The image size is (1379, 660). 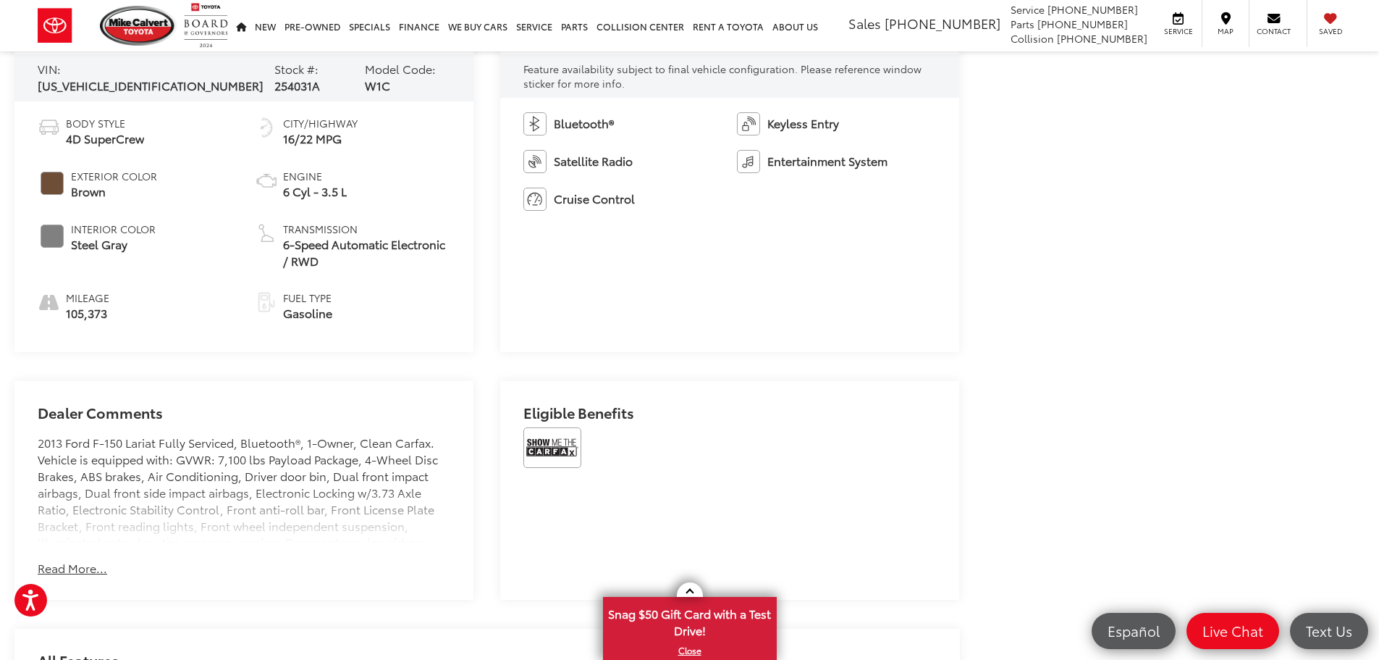 What do you see at coordinates (297, 85) in the screenshot?
I see `span: 254031A` at bounding box center [297, 85].